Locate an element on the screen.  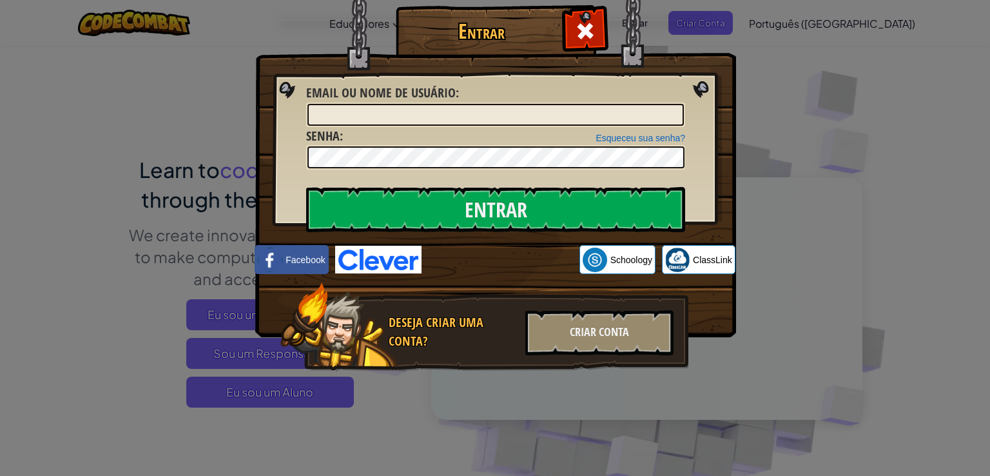
h1: Entrar is located at coordinates (481, 31).